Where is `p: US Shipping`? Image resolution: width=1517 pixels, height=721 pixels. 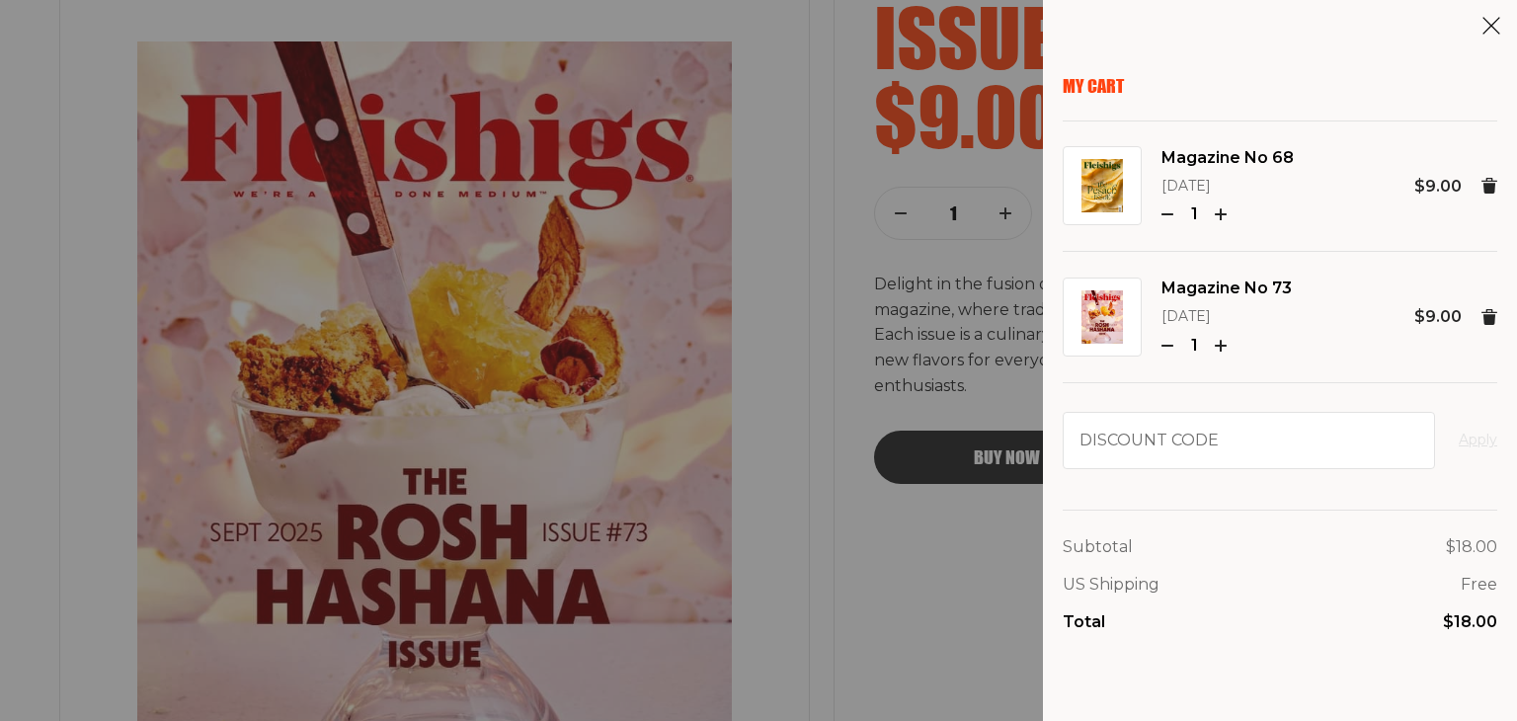 p: US Shipping is located at coordinates (1111, 585).